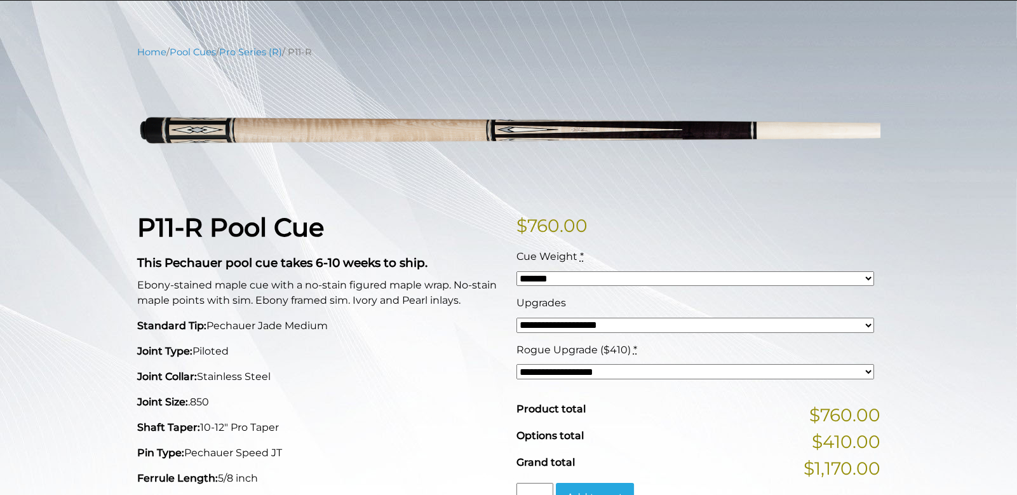 This screenshot has height=495, width=1017. Describe the element at coordinates (842, 468) in the screenshot. I see `span: $1,170.00` at that location.